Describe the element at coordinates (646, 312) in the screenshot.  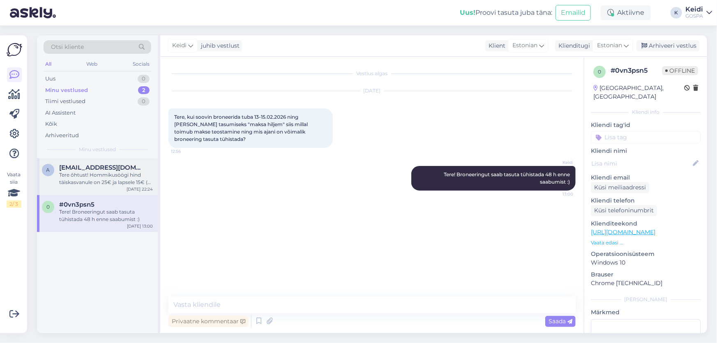
I see `p: Märkmed` at that location.